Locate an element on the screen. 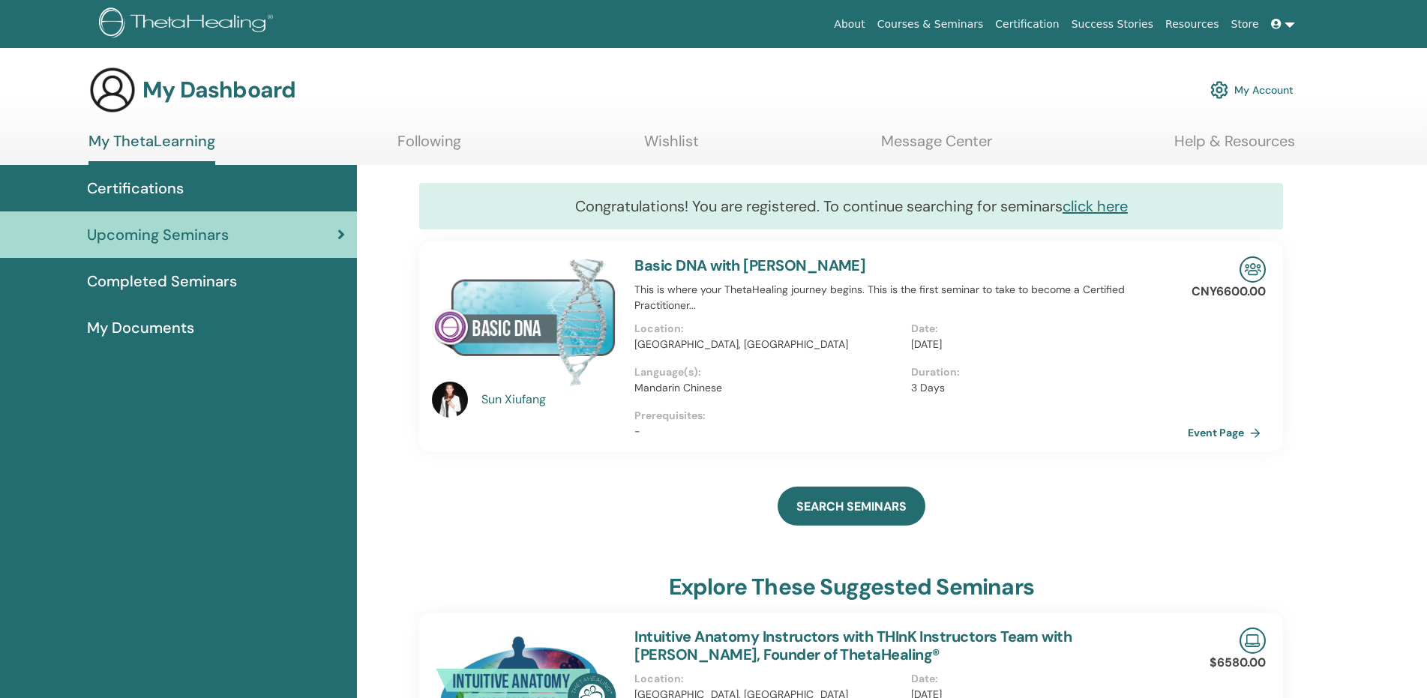 The width and height of the screenshot is (1427, 698). a: Event Page is located at coordinates (1227, 433).